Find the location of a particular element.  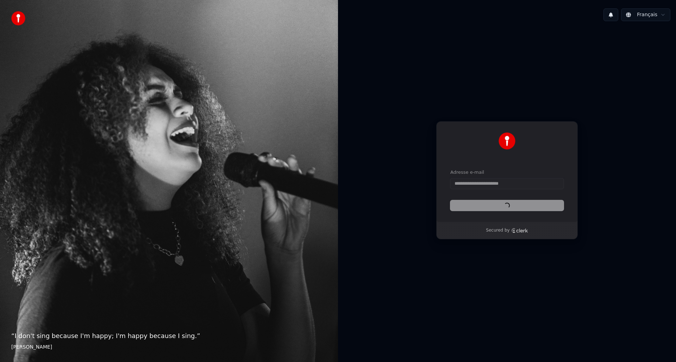

a: Clerk logo is located at coordinates (520, 230).